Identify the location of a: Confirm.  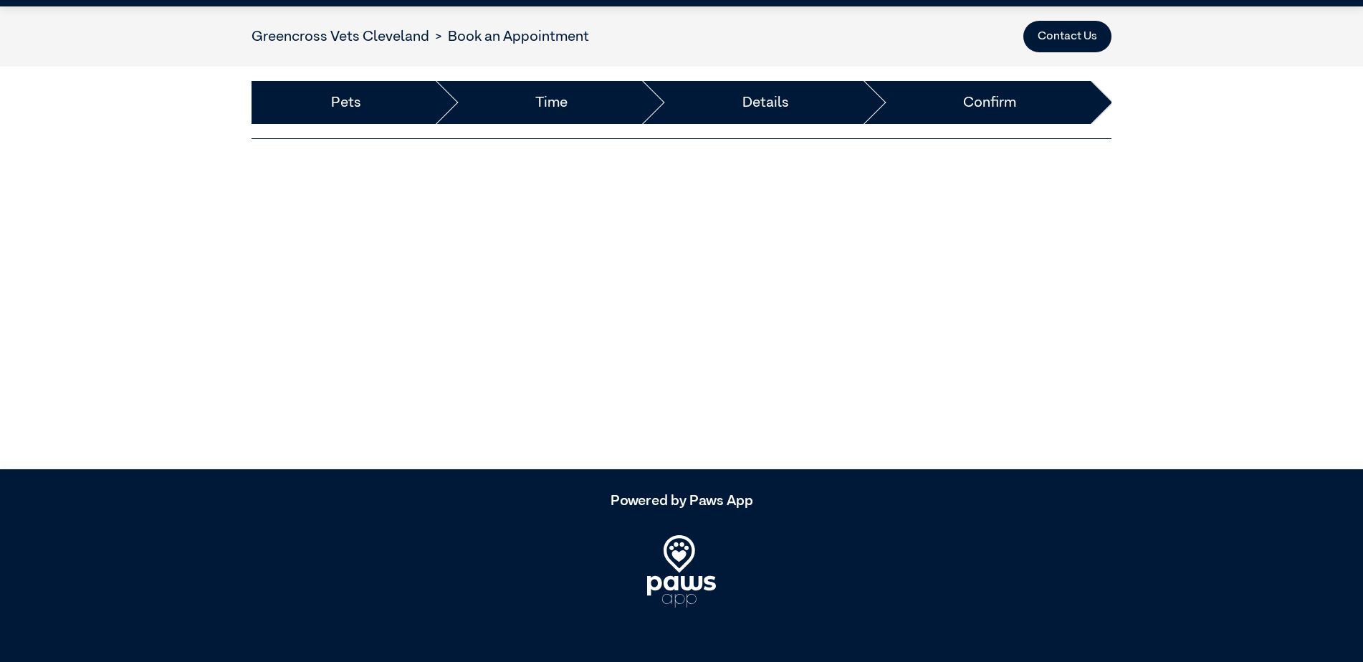
(990, 102).